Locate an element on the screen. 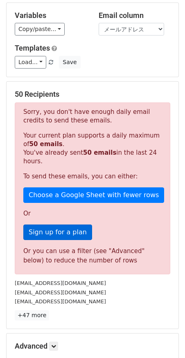  button: Save is located at coordinates (69, 62).